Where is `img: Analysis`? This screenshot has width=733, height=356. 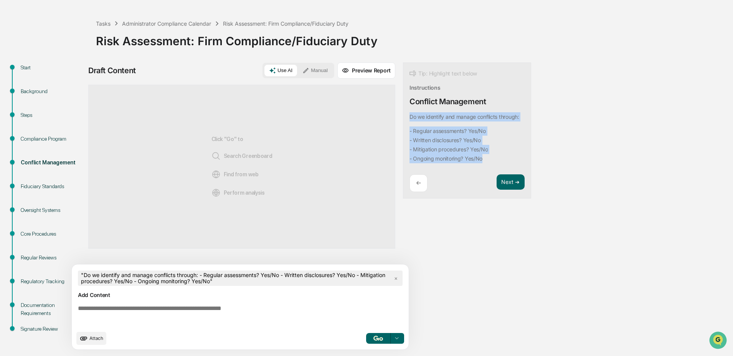
img: Analysis is located at coordinates (216, 193).